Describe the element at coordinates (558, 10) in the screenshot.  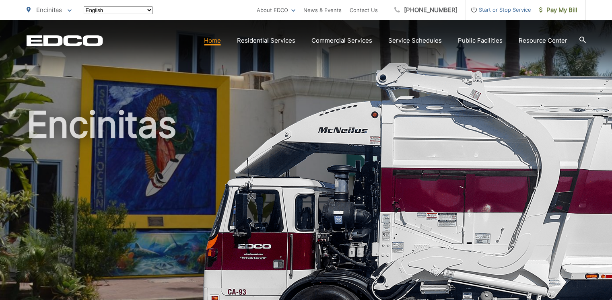
I see `span: Pay My Bill` at that location.